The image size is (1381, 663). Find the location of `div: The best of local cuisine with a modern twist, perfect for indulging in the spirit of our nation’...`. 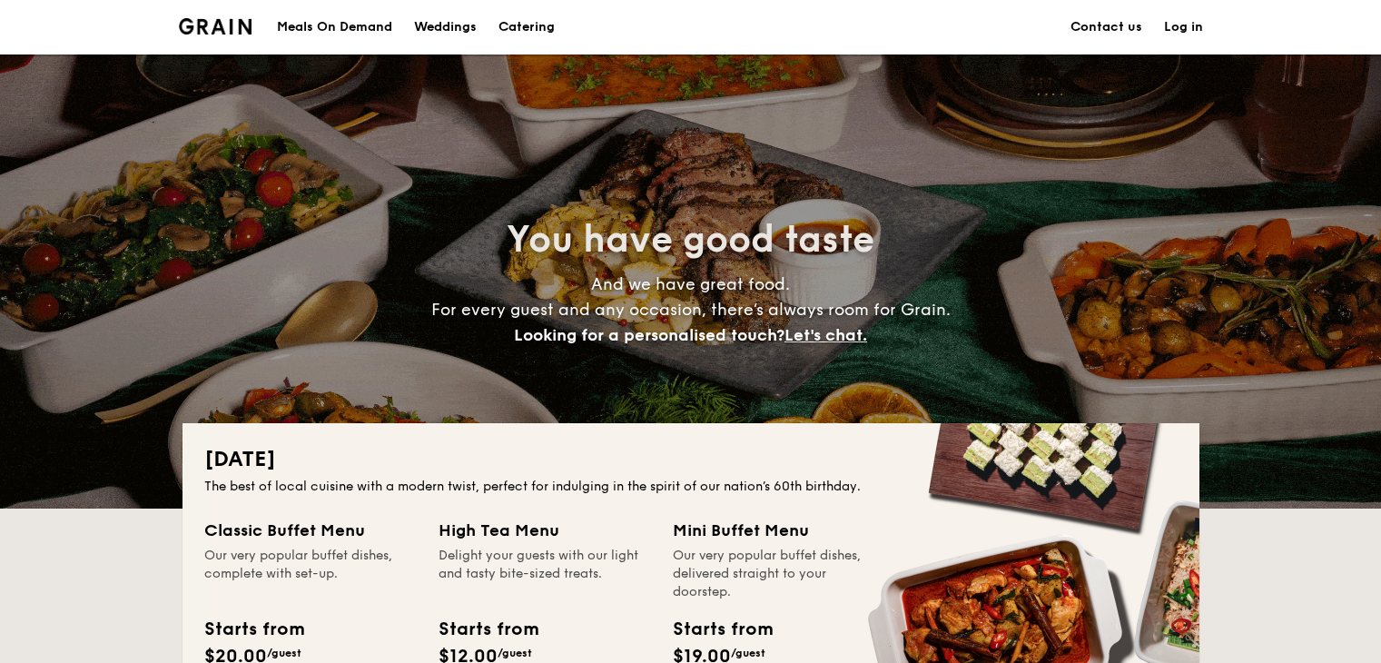

div: The best of local cuisine with a modern twist, perfect for indulging in the spirit of our nation’... is located at coordinates (691, 486).